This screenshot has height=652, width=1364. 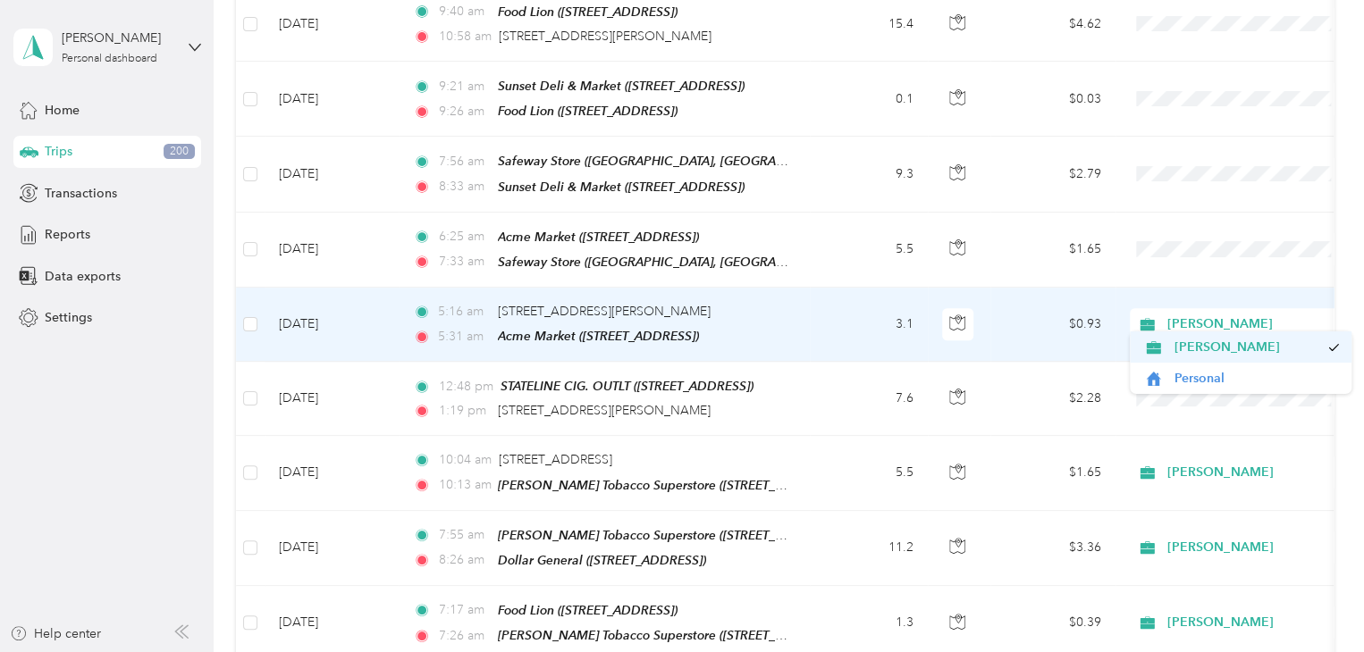 I want to click on span: Settings, so click(x=68, y=317).